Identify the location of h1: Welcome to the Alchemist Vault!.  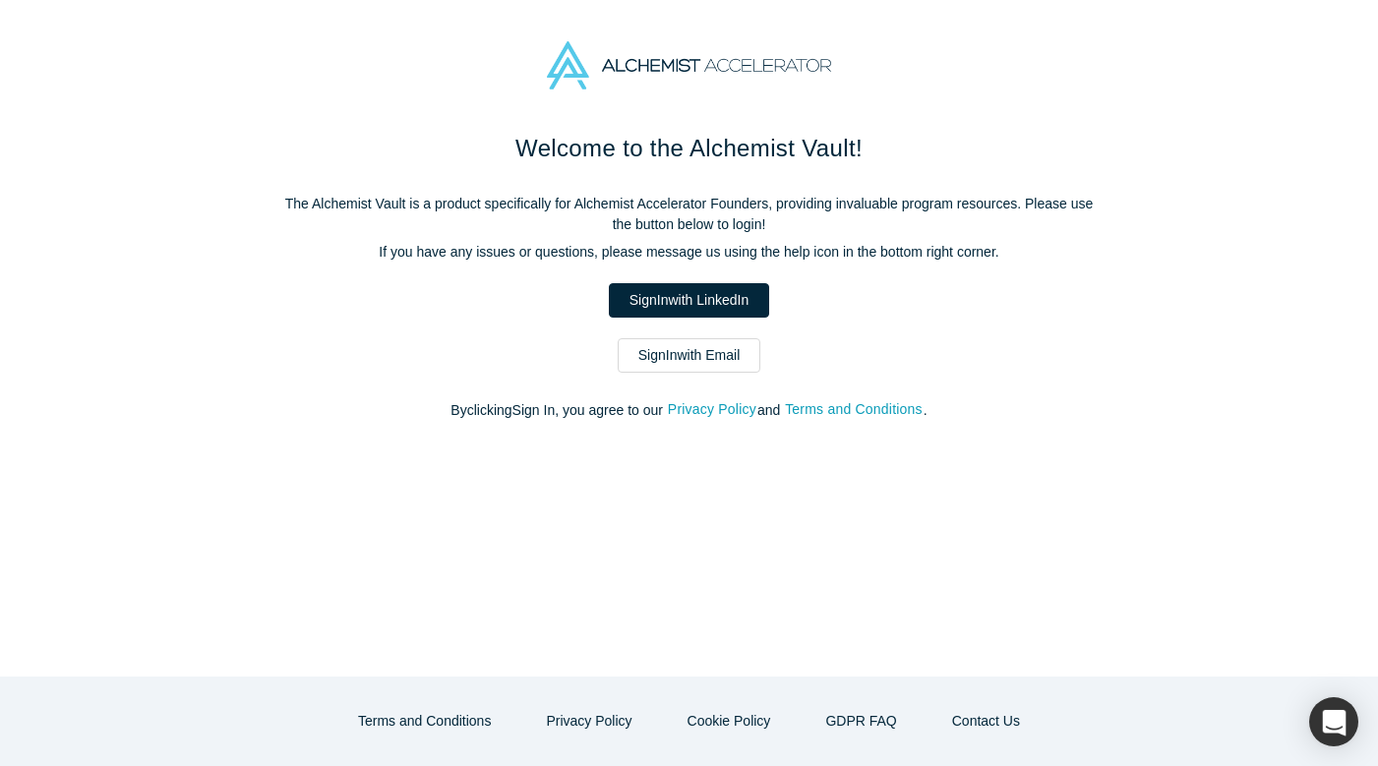
(690, 149).